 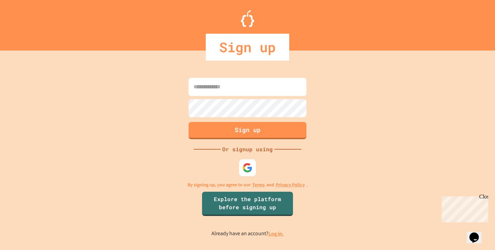 I want to click on img: Logo.svg, so click(x=247, y=19).